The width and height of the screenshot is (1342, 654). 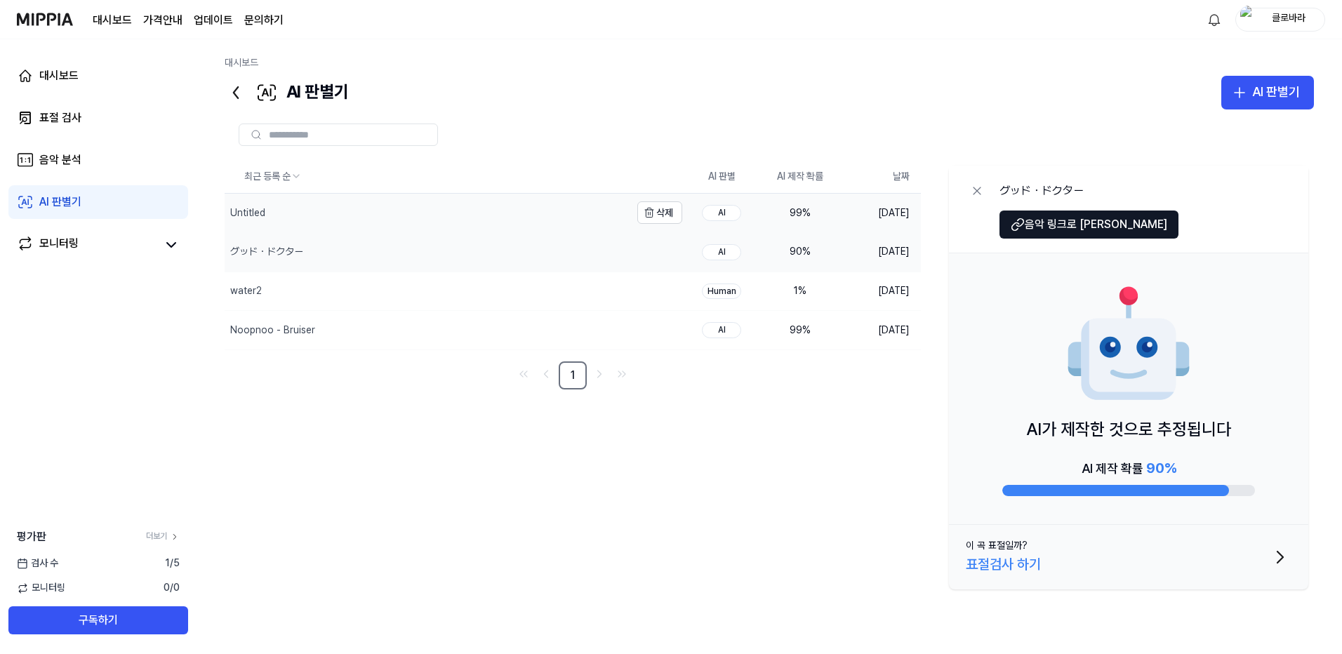 What do you see at coordinates (660, 213) in the screenshot?
I see `button: 삭제` at bounding box center [660, 213].